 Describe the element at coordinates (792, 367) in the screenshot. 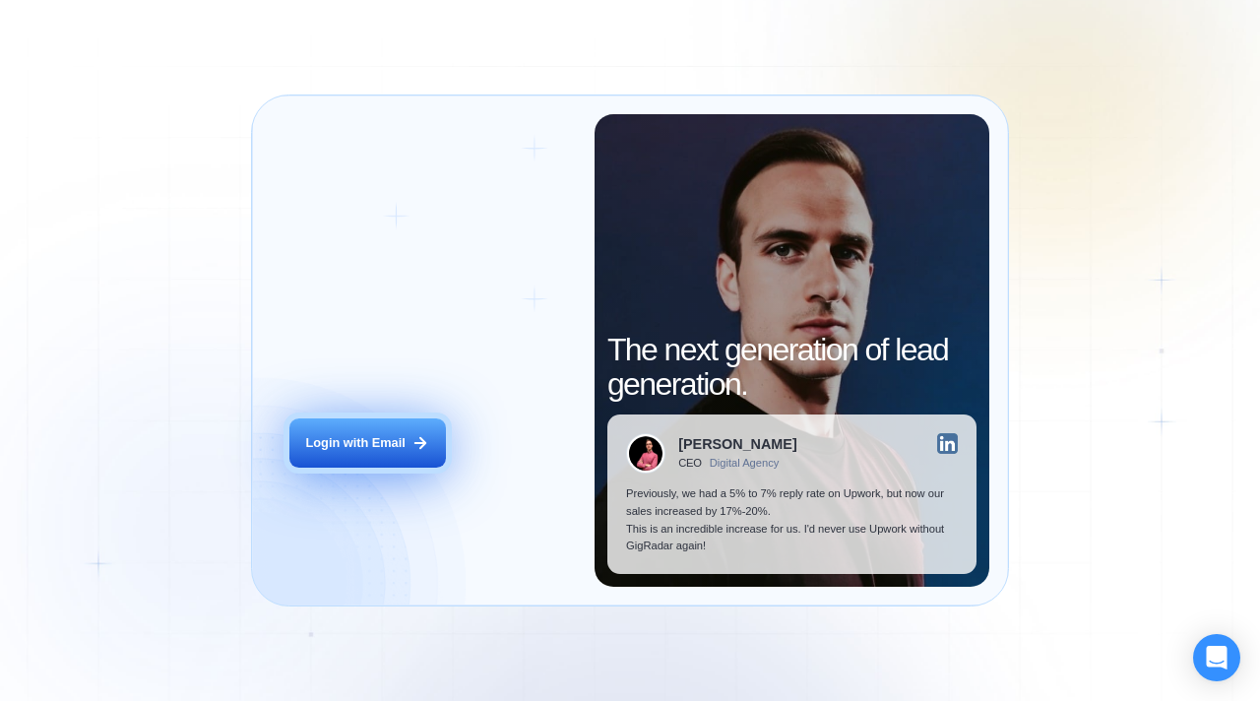

I see `h2: The next generation of lead generation.` at that location.